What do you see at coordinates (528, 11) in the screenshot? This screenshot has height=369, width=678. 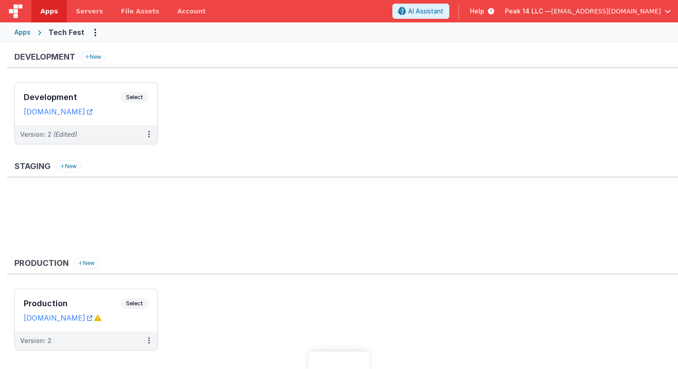 I see `span: Peak 14 LLC —` at bounding box center [528, 11].